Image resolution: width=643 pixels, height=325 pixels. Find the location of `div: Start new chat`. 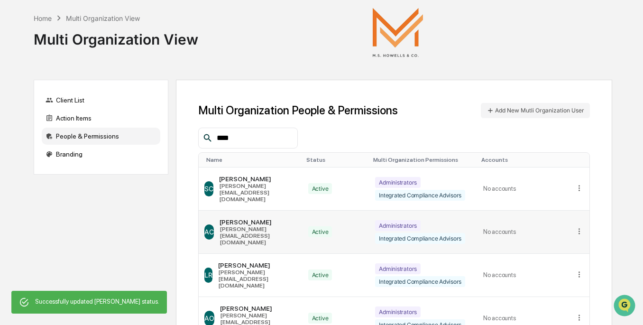

div: Start new chat is located at coordinates (94, 77).